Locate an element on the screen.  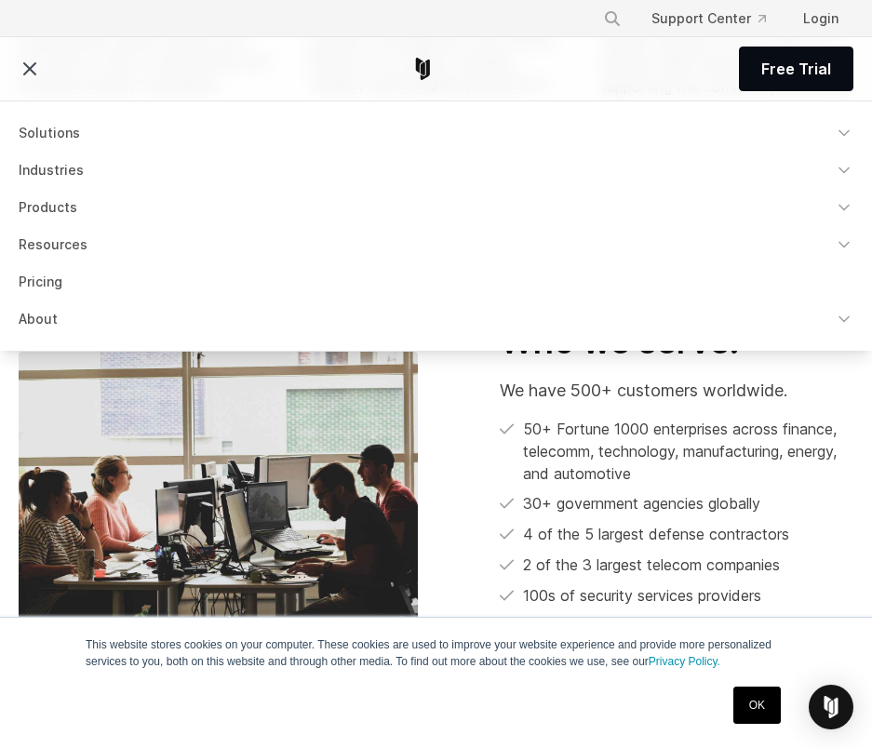
a: Pricing is located at coordinates (436, 282).